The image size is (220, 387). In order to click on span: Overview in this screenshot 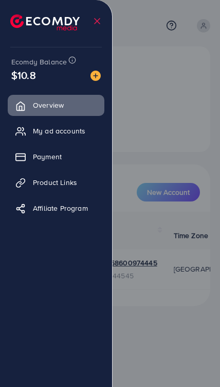, I will do `click(48, 105)`.